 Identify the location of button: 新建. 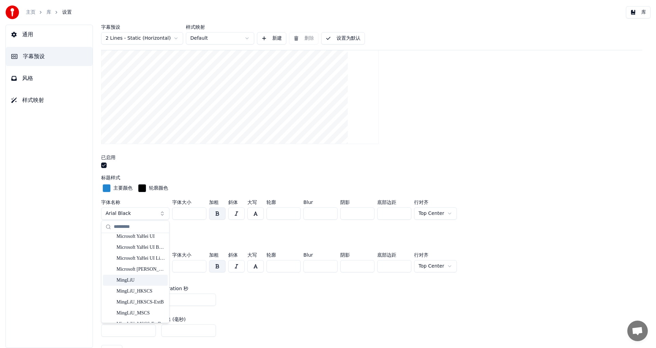
(272, 38).